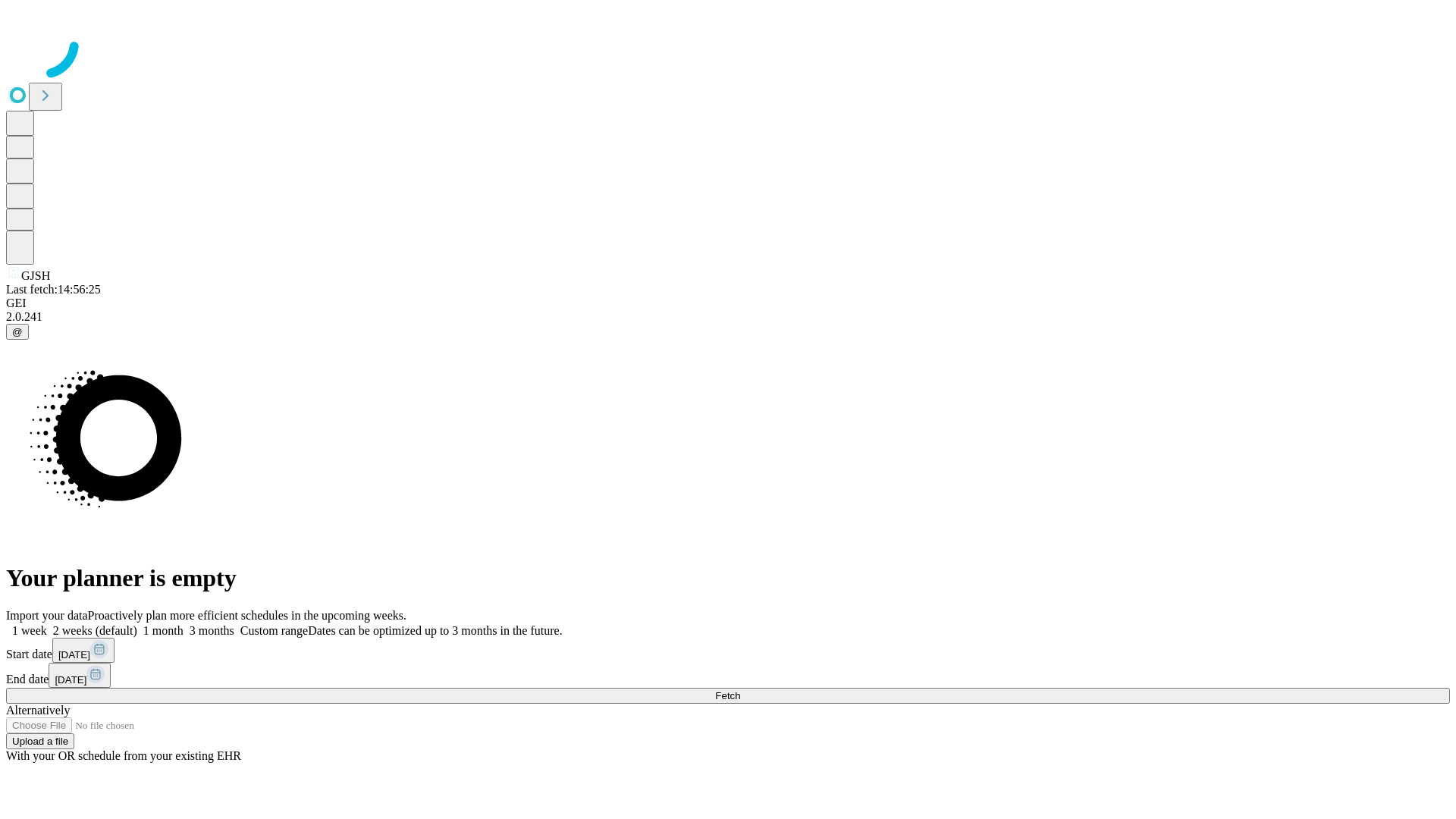 Image resolution: width=1456 pixels, height=819 pixels. Describe the element at coordinates (247, 614) in the screenshot. I see `span: Proactively plan more efficient schedules in the upcoming weeks.` at that location.